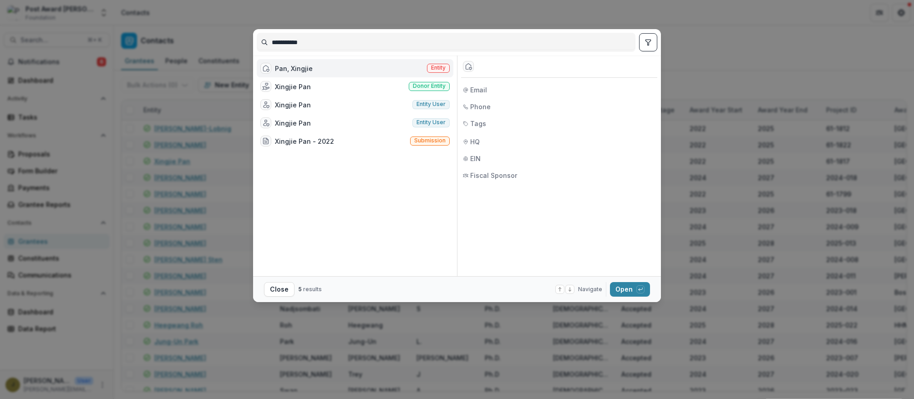 Image resolution: width=914 pixels, height=399 pixels. Describe the element at coordinates (430, 141) in the screenshot. I see `span: Submission` at that location.